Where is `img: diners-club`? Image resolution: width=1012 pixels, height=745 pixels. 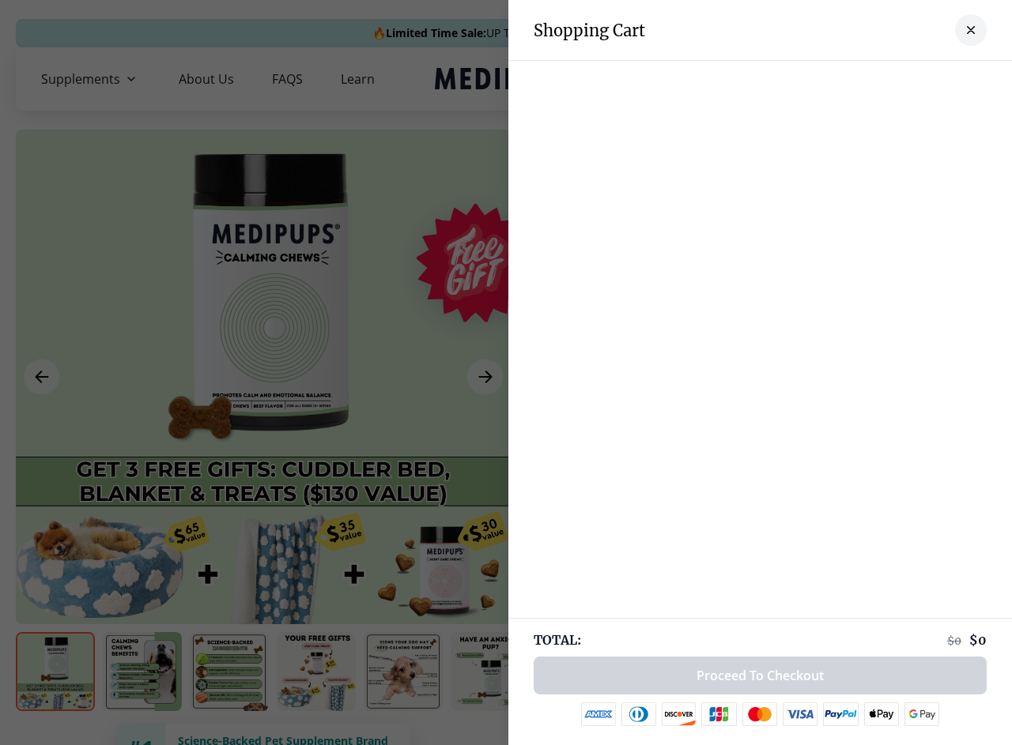
img: diners-club is located at coordinates (639, 715).